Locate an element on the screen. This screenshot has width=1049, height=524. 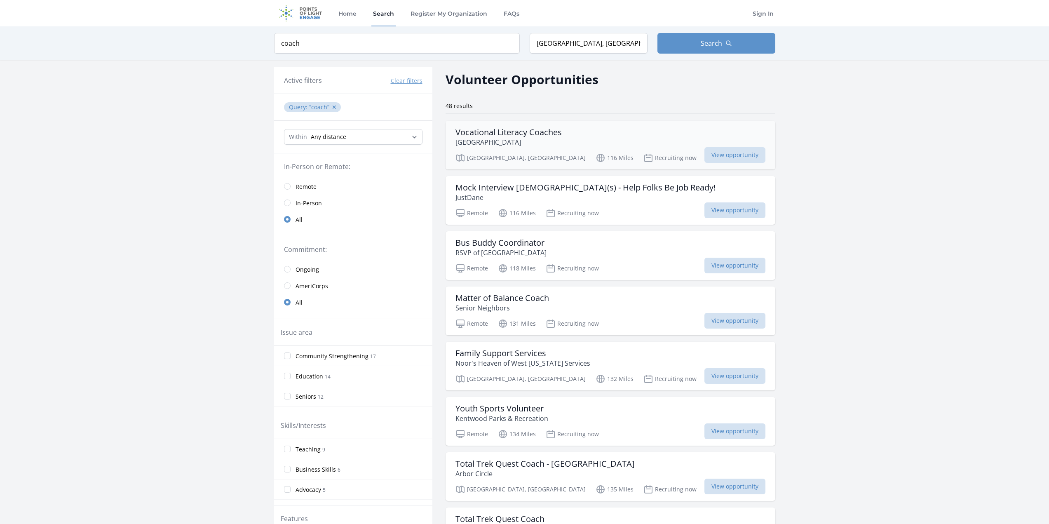
input: Business Skills 6 is located at coordinates (287, 469).